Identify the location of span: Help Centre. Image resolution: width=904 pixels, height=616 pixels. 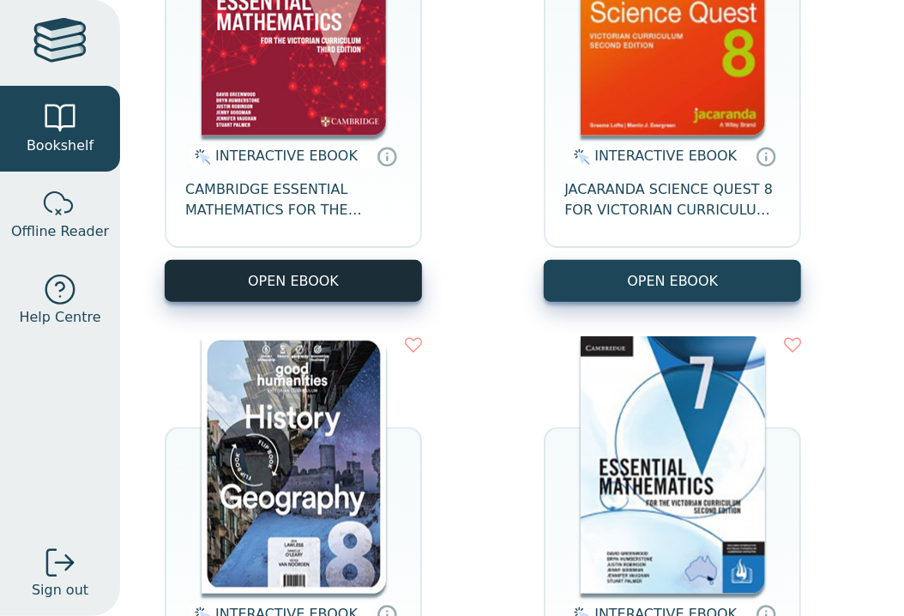
(59, 317).